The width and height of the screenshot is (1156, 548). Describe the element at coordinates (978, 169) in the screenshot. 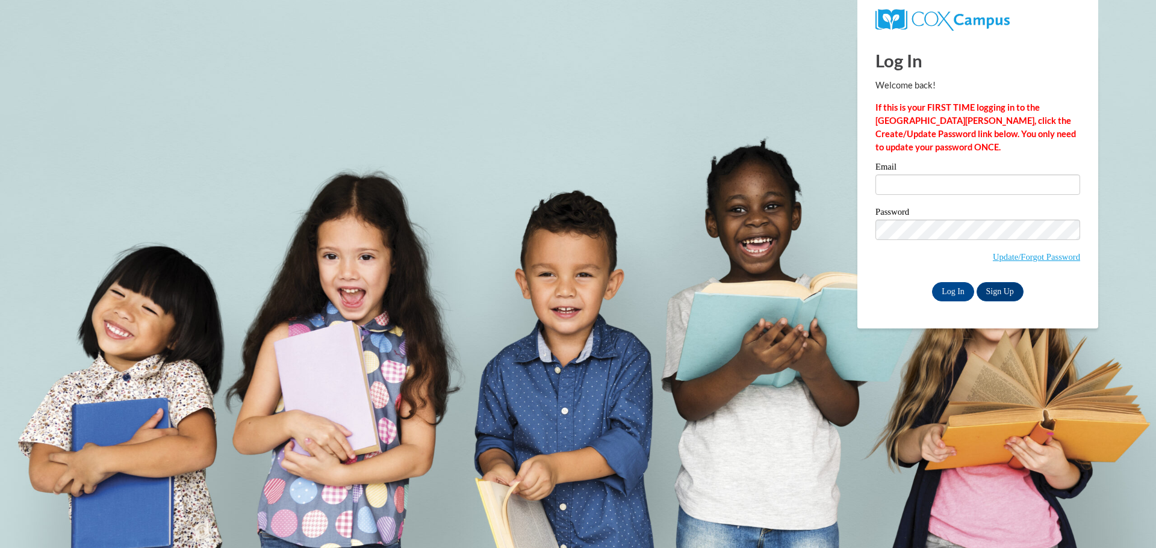

I see `label: Email` at that location.